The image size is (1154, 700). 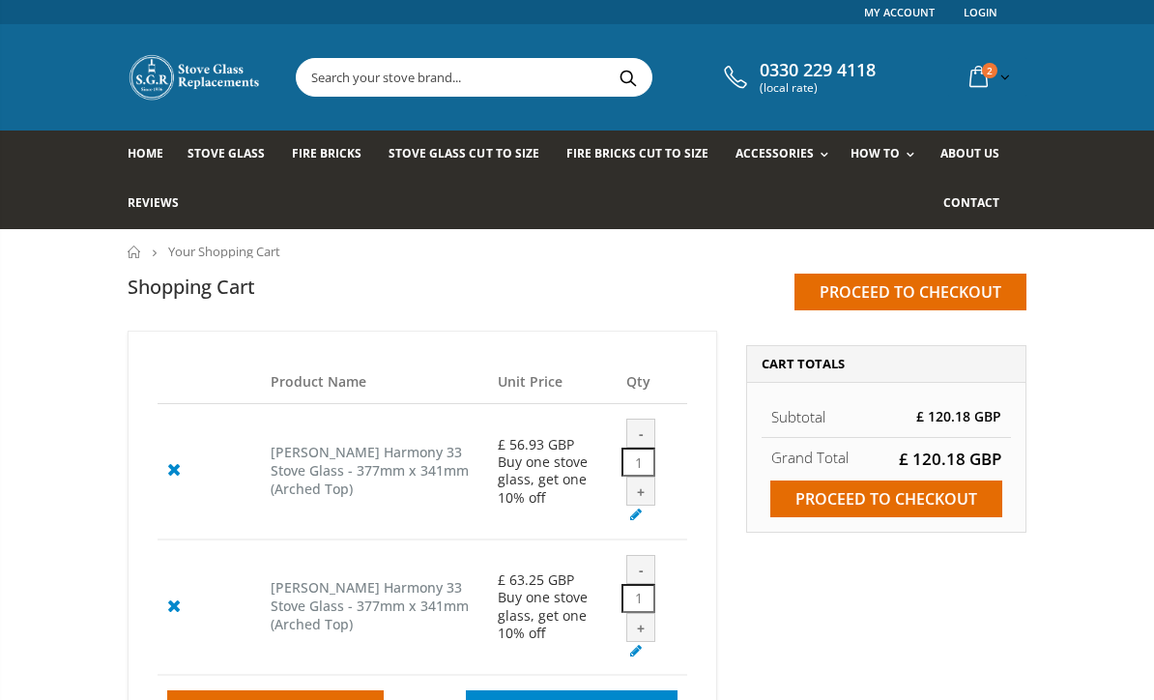 What do you see at coordinates (990, 71) in the screenshot?
I see `span: 2` at bounding box center [990, 71].